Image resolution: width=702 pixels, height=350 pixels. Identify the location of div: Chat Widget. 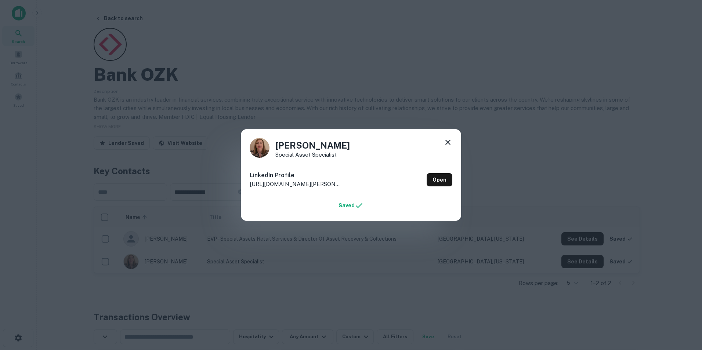
(684, 309).